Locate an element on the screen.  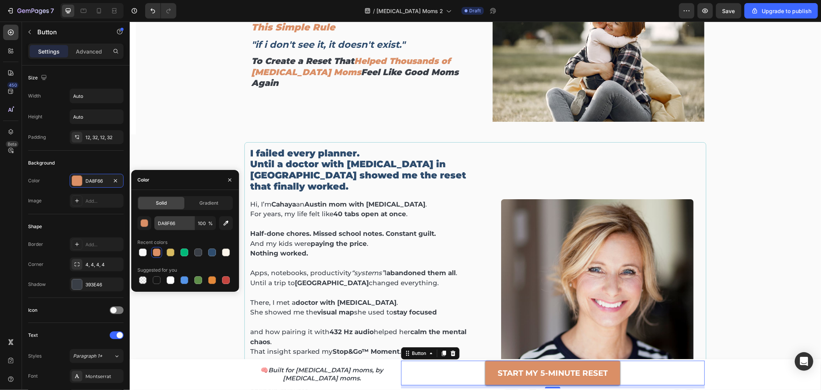
strong: START MY 5-MINUTE RESET is located at coordinates (423, 351).